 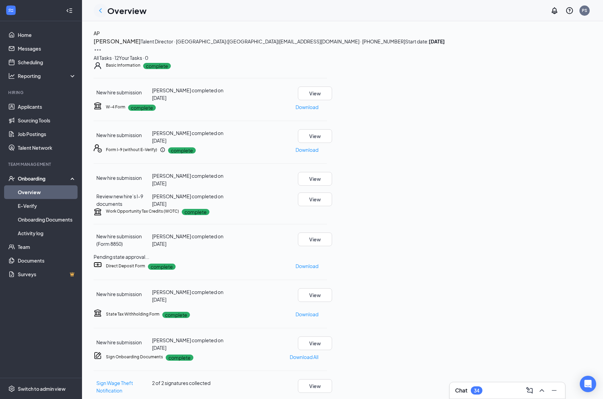 I want to click on h5: Basic Information, so click(x=123, y=65).